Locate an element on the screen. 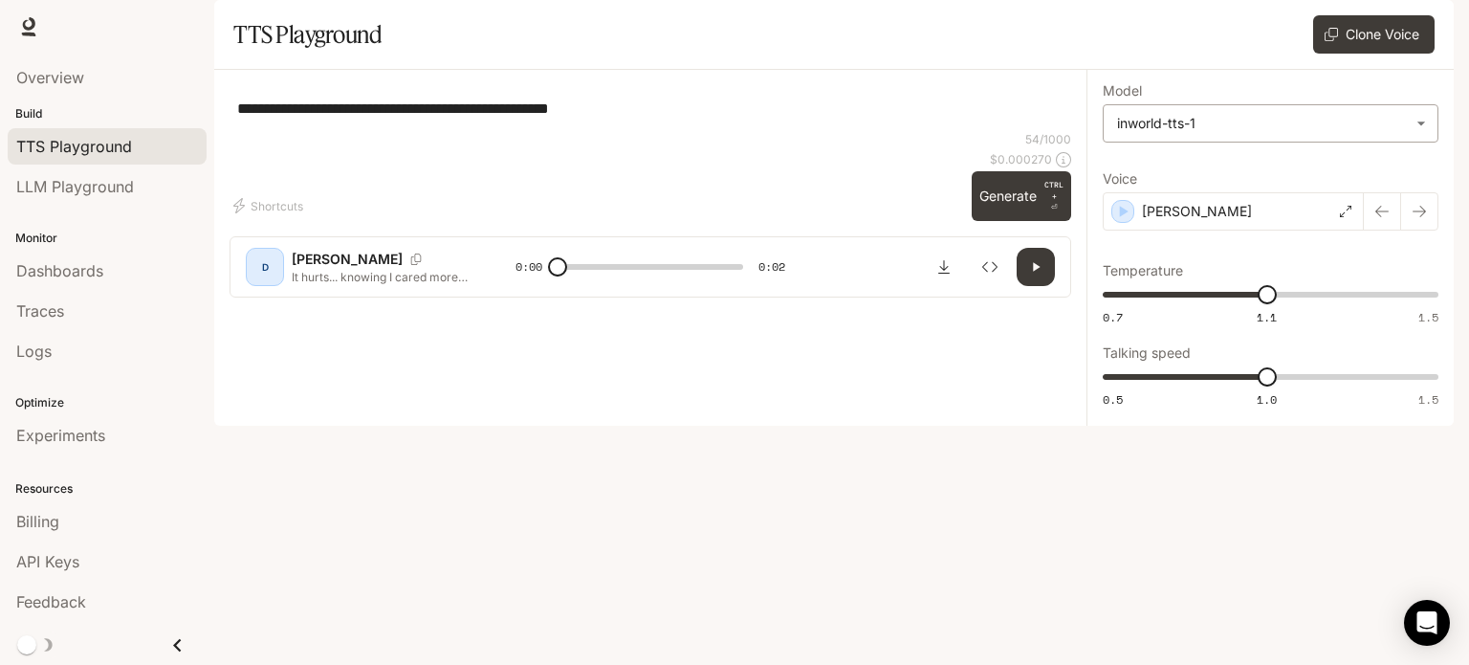 The image size is (1469, 665). button: GenerateCTRL +⏎ is located at coordinates (1022, 196).